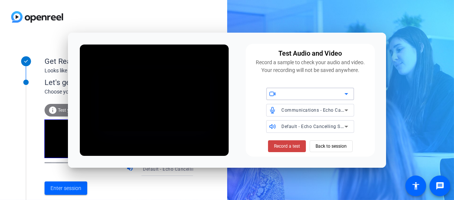 This screenshot has width=454, height=200. Describe the element at coordinates (126, 92) in the screenshot. I see `div: Choose your settings` at that location.